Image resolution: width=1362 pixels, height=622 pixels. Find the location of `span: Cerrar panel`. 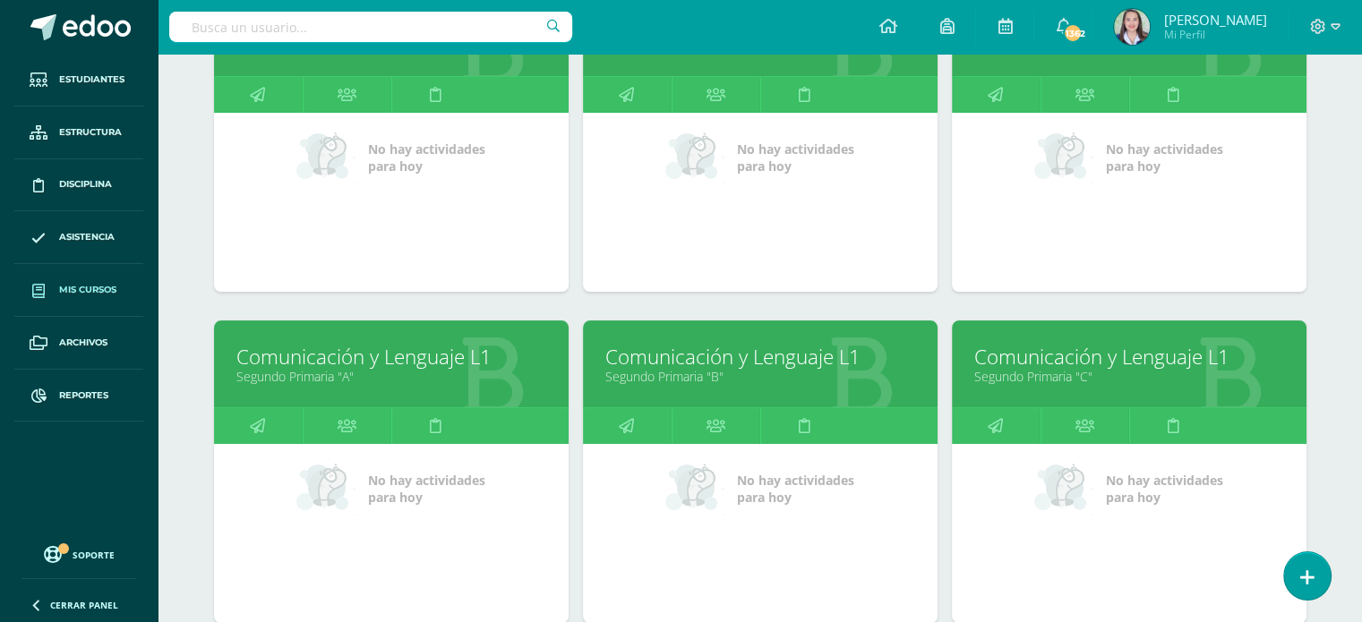

span: Cerrar panel is located at coordinates (84, 605).